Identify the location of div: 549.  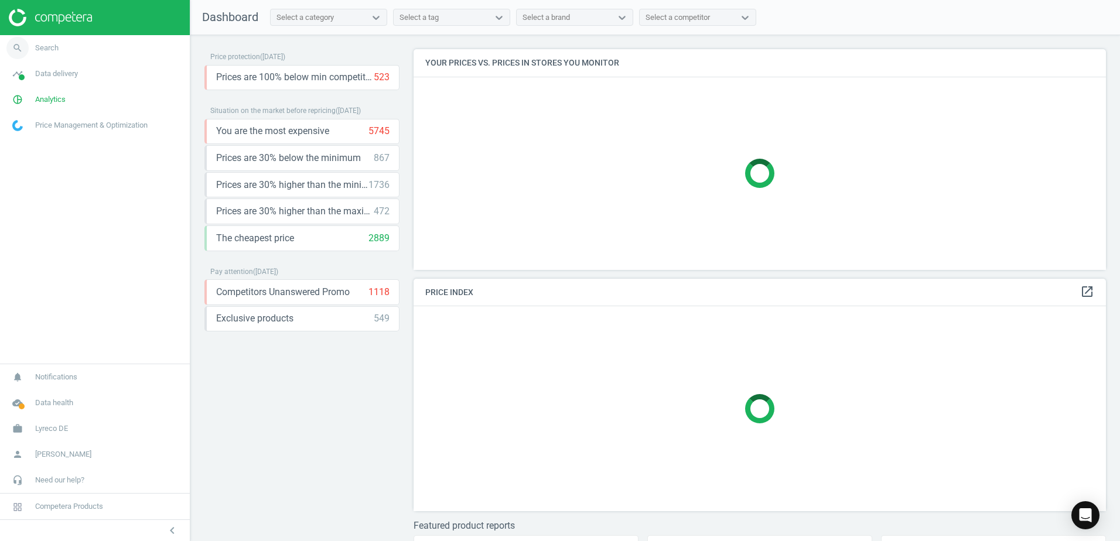
(381, 319).